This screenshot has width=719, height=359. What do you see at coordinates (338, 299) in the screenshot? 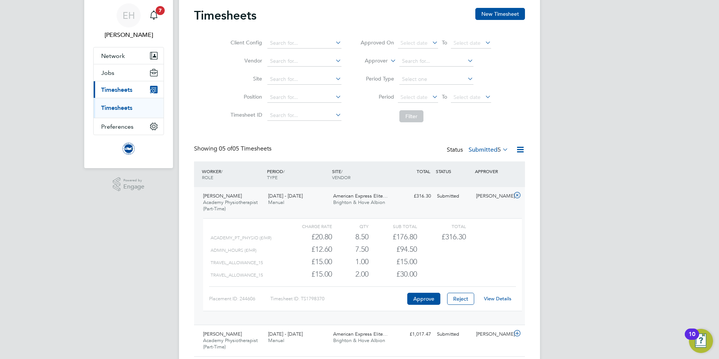
I see `div: Timesheet ID: TS1798370` at bounding box center [338, 299].